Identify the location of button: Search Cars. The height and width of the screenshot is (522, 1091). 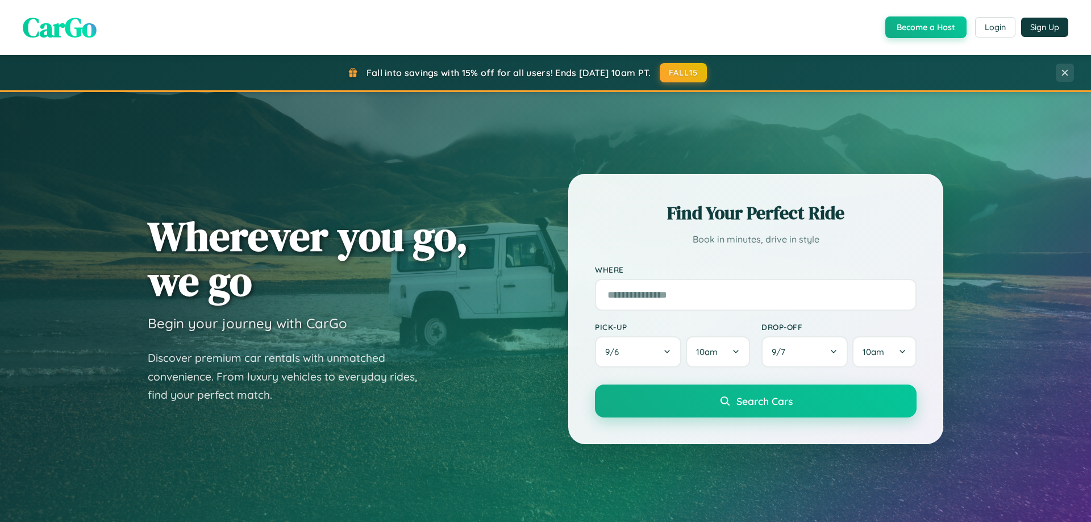
(756, 401).